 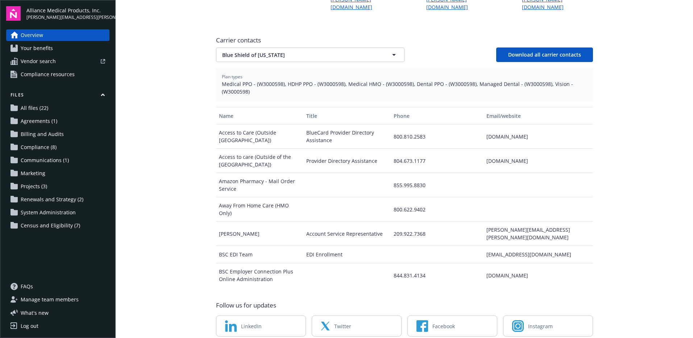 What do you see at coordinates (444, 326) in the screenshot?
I see `span: Facebook` at bounding box center [444, 326].